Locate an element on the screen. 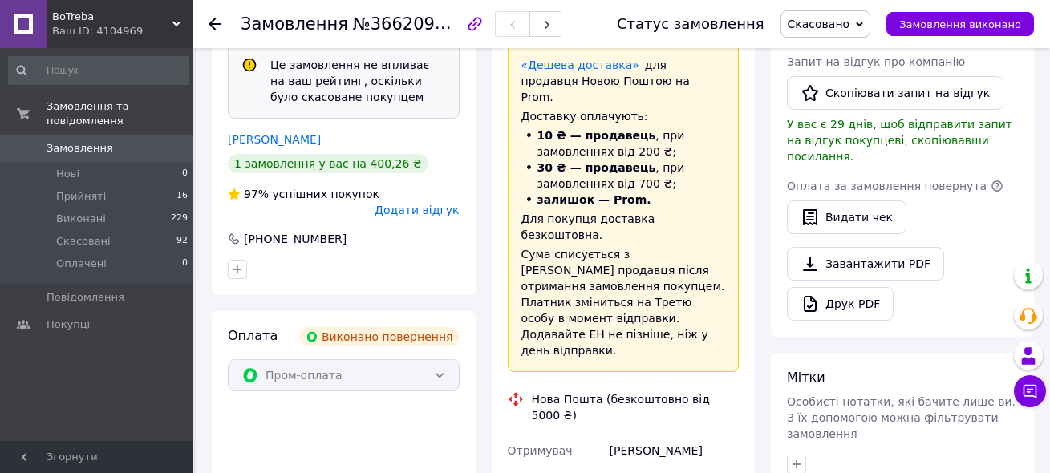 This screenshot has height=473, width=1050. span: Оплата is located at coordinates (253, 335).